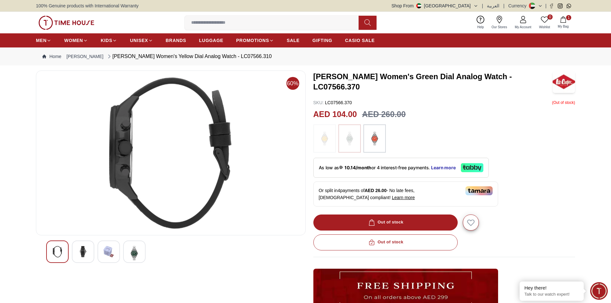 This screenshot has height=303, width=611. I want to click on a: BRANDS, so click(176, 40).